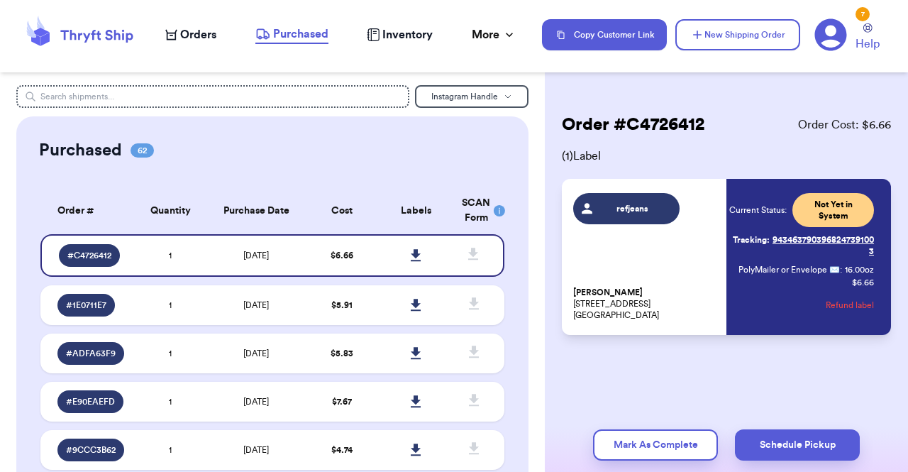 Image resolution: width=908 pixels, height=472 pixels. What do you see at coordinates (850, 305) in the screenshot?
I see `button: Refund label` at bounding box center [850, 305].